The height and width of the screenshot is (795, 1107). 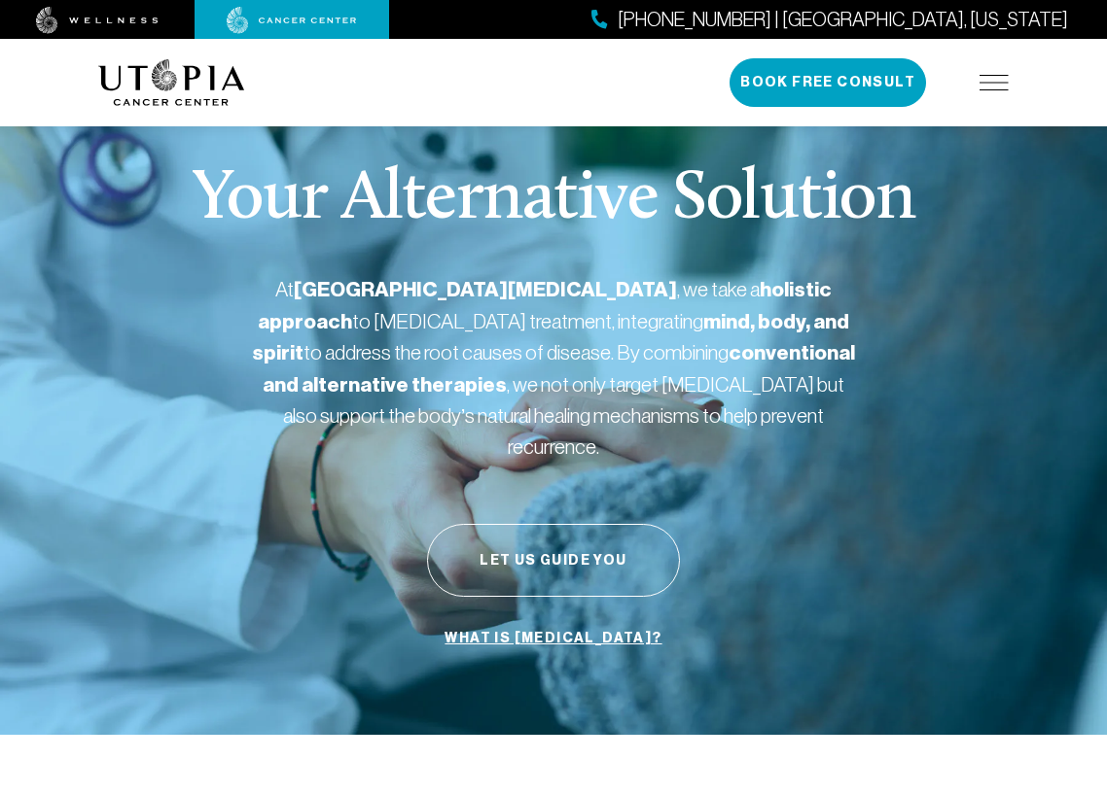 What do you see at coordinates (552, 200) in the screenshot?
I see `p: Your Alternative Solution` at bounding box center [552, 200].